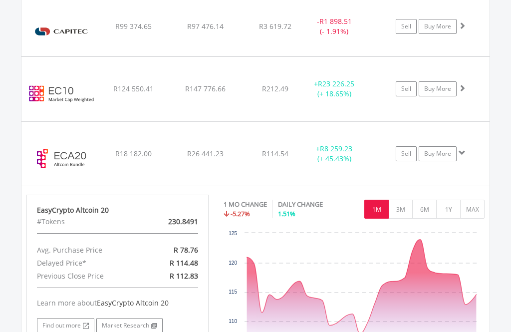 This screenshot has width=511, height=332. I want to click on span: R18 182.00, so click(133, 153).